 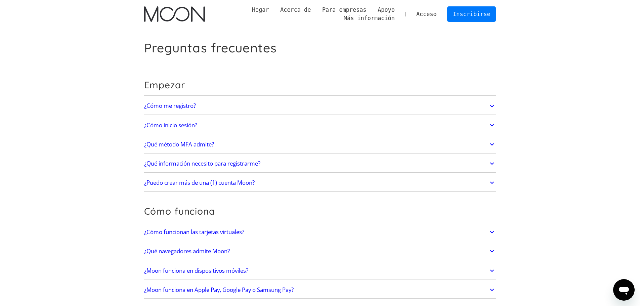 What do you see at coordinates (320, 251) in the screenshot?
I see `a: ¿Qué navegadores admite Moon?` at bounding box center [320, 251].